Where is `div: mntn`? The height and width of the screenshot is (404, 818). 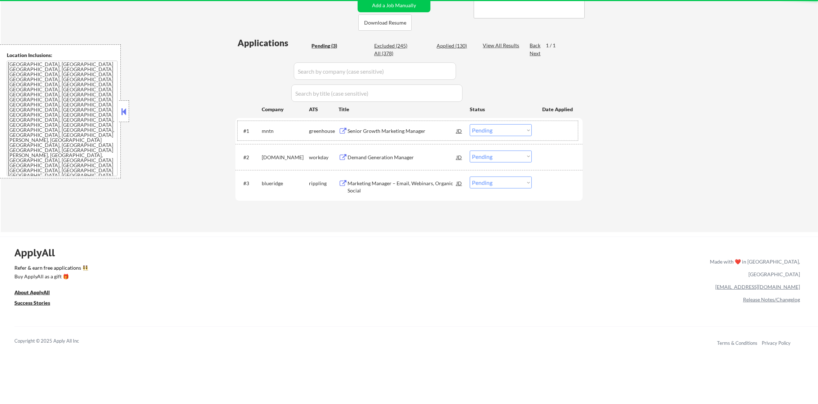
div: mntn is located at coordinates (285, 131).